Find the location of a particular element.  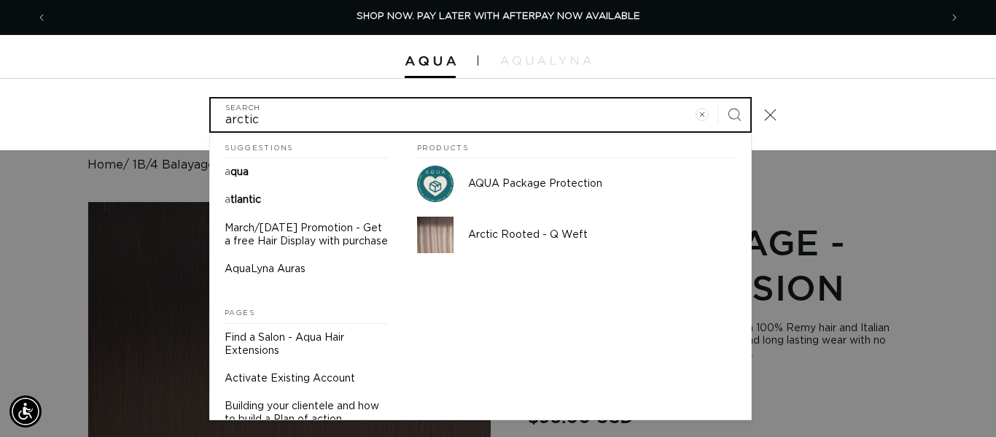

button: Close is located at coordinates (771, 114).